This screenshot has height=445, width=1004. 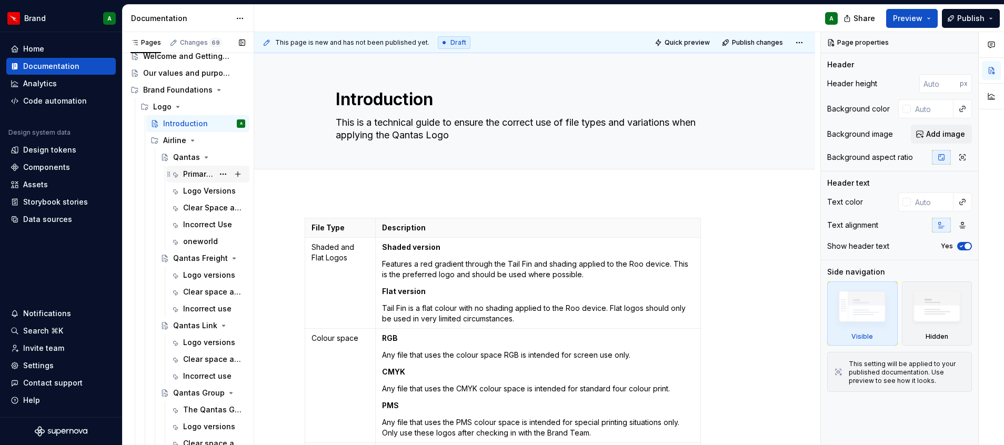 I want to click on div: Brand Foundations, so click(x=178, y=90).